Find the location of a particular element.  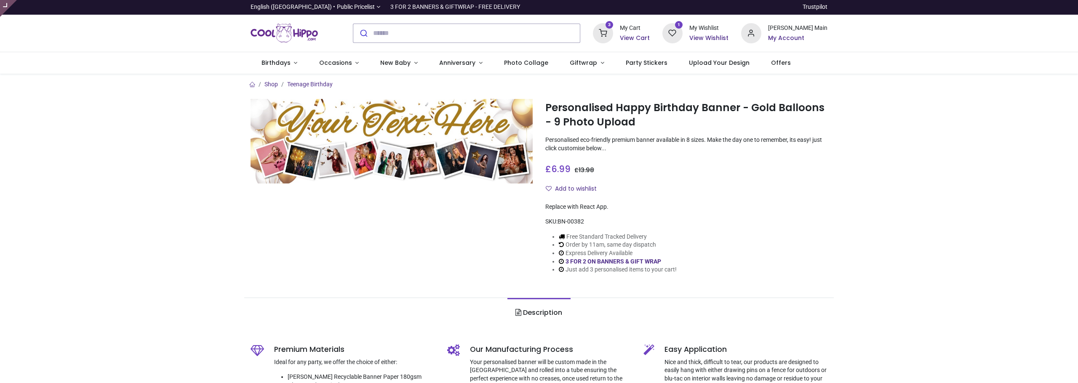

p: Personalised eco-friendly premium banner available in 8 sizes. Make the day one to remember, its ... is located at coordinates (686, 144).